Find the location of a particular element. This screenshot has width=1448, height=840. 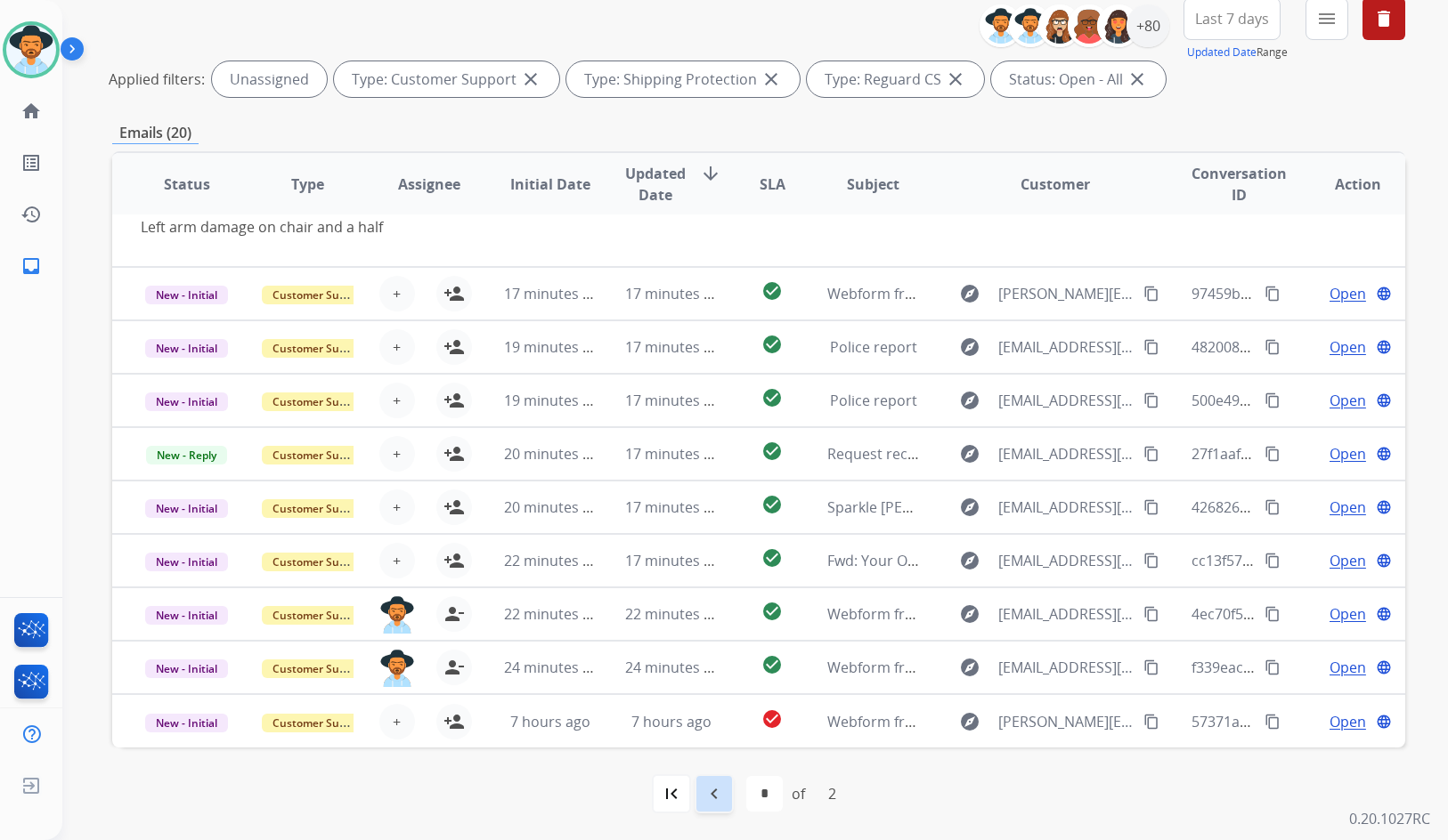

span: 22 minutes ago is located at coordinates (677, 614).